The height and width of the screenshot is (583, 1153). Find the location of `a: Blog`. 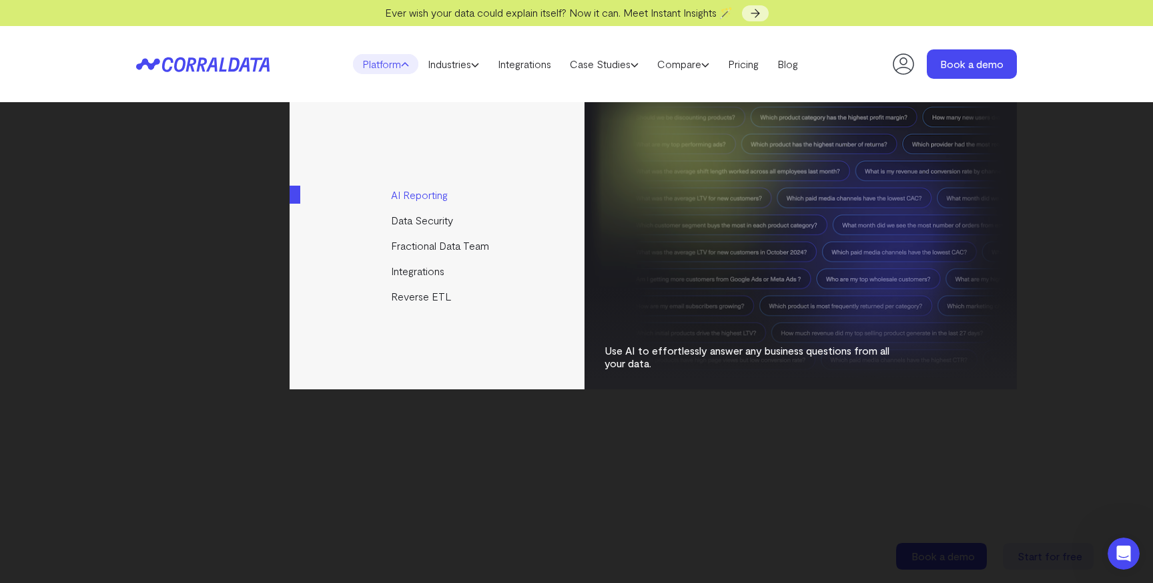

a: Blog is located at coordinates (788, 64).